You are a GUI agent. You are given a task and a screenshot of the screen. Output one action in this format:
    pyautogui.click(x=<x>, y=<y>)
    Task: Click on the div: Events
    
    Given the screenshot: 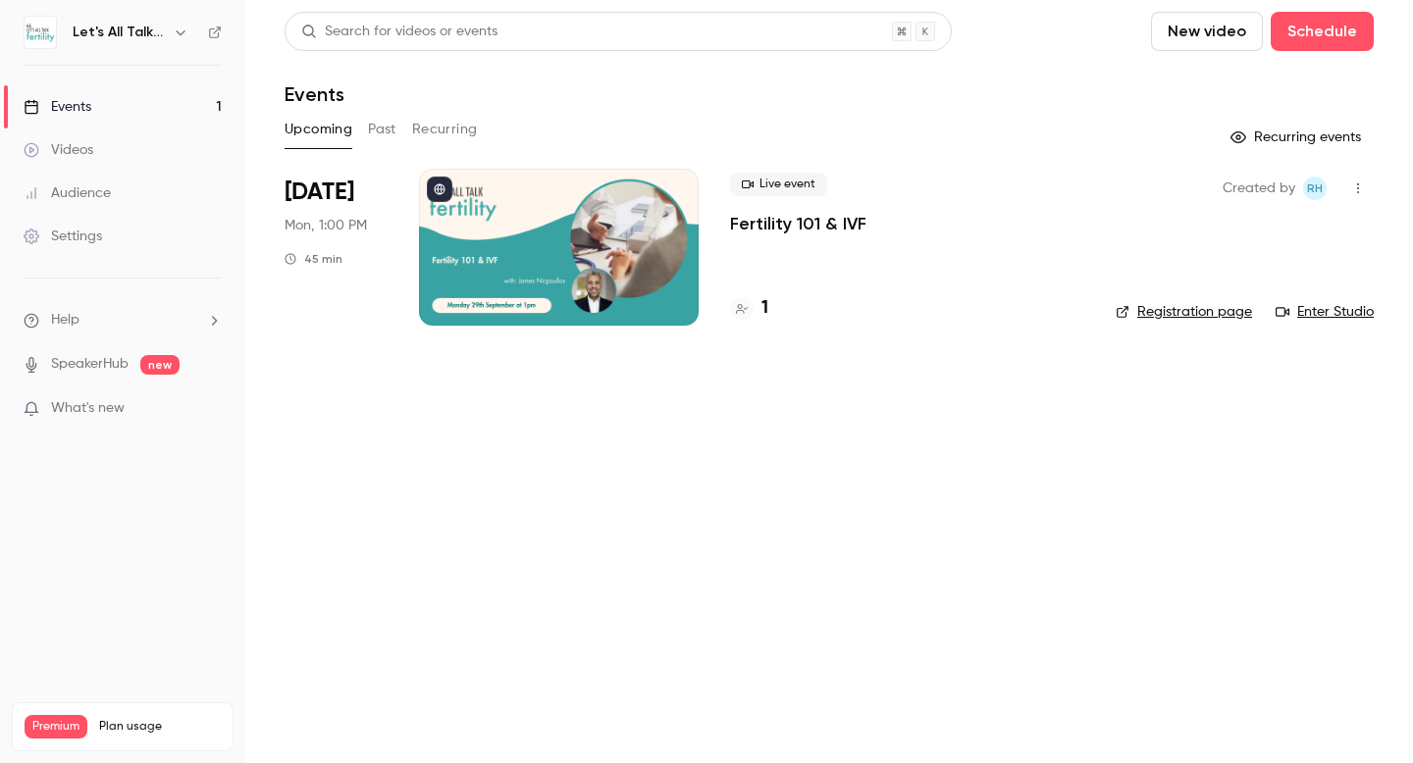 What is the action you would take?
    pyautogui.click(x=57, y=107)
    